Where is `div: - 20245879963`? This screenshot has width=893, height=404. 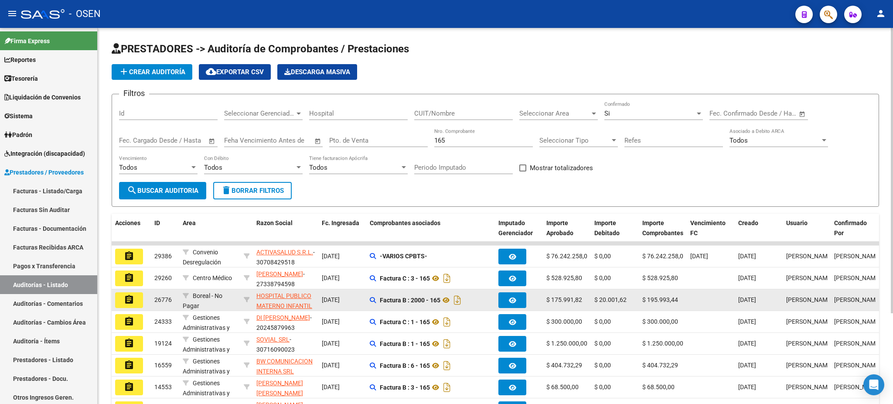 div: - 20245879963 is located at coordinates (286, 322).